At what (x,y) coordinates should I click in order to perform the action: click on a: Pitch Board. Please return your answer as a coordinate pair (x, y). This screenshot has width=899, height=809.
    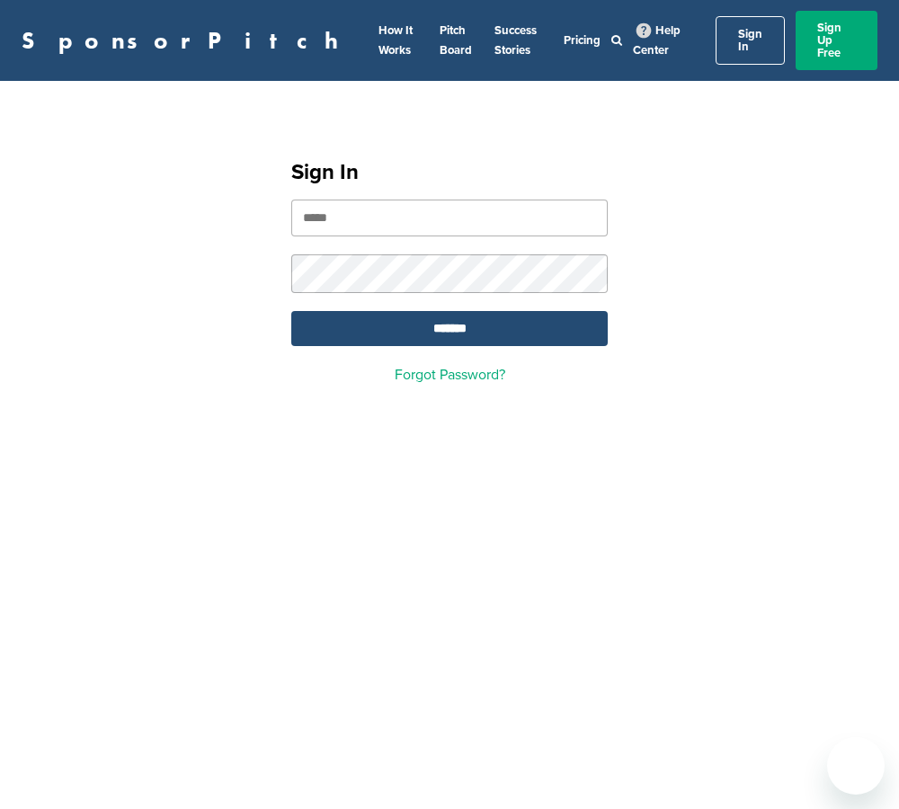
    Looking at the image, I should click on (456, 40).